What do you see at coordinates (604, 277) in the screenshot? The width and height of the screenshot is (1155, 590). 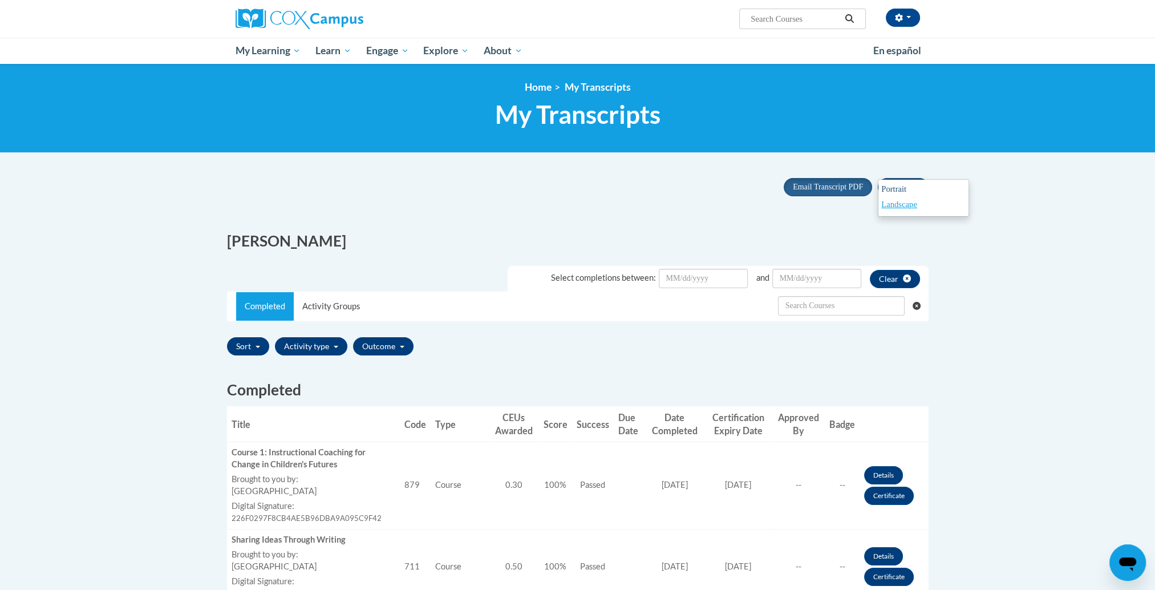 I see `span: Select completions between:` at bounding box center [604, 277].